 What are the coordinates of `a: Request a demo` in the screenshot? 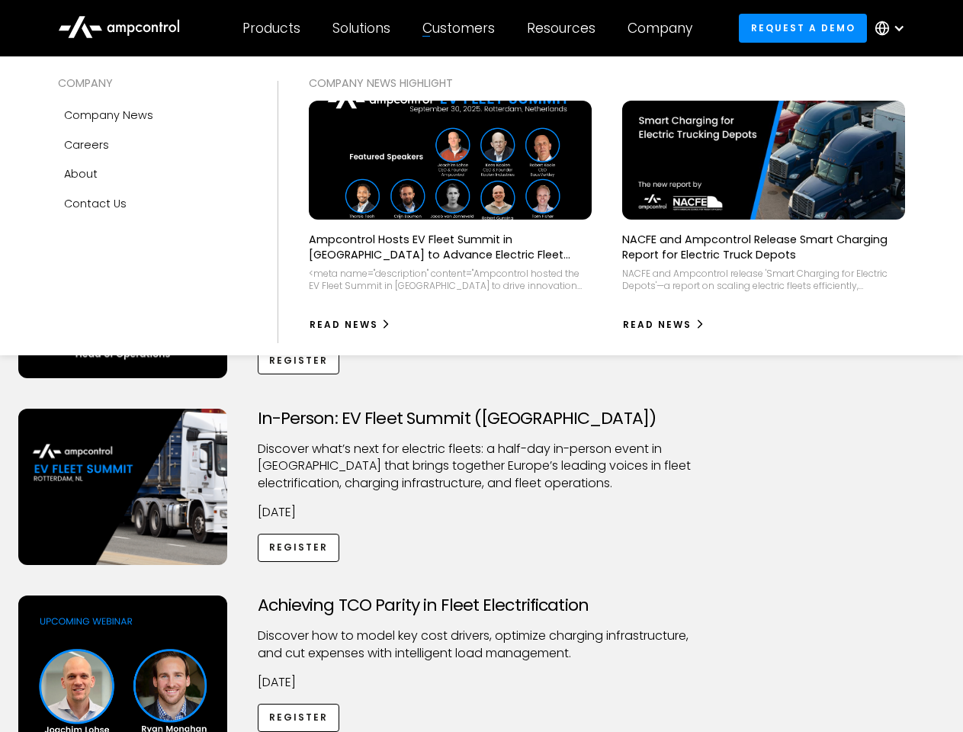 It's located at (803, 27).